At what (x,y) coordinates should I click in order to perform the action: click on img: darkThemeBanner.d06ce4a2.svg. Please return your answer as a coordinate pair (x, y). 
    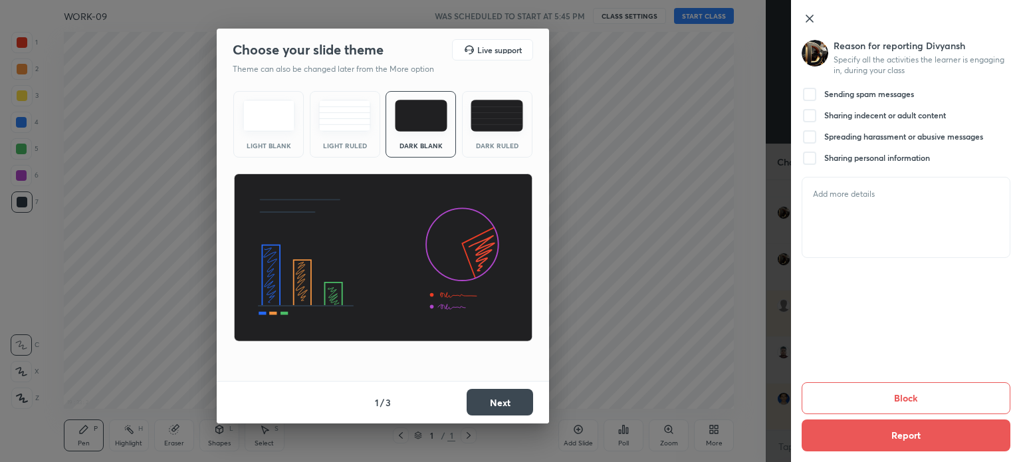
    Looking at the image, I should click on (383, 258).